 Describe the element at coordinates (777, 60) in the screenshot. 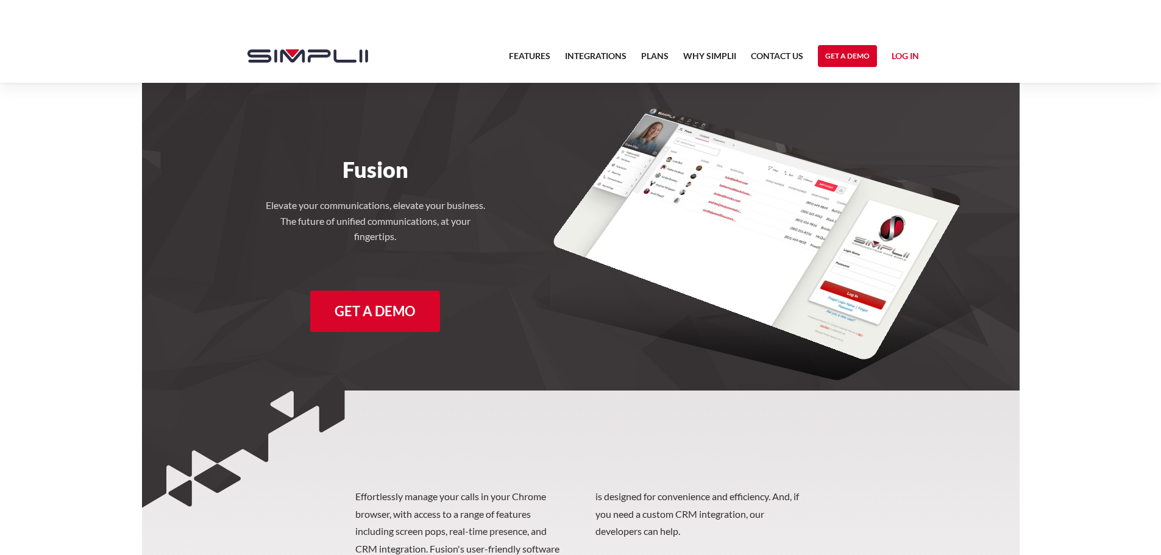

I see `a: Contact US` at that location.